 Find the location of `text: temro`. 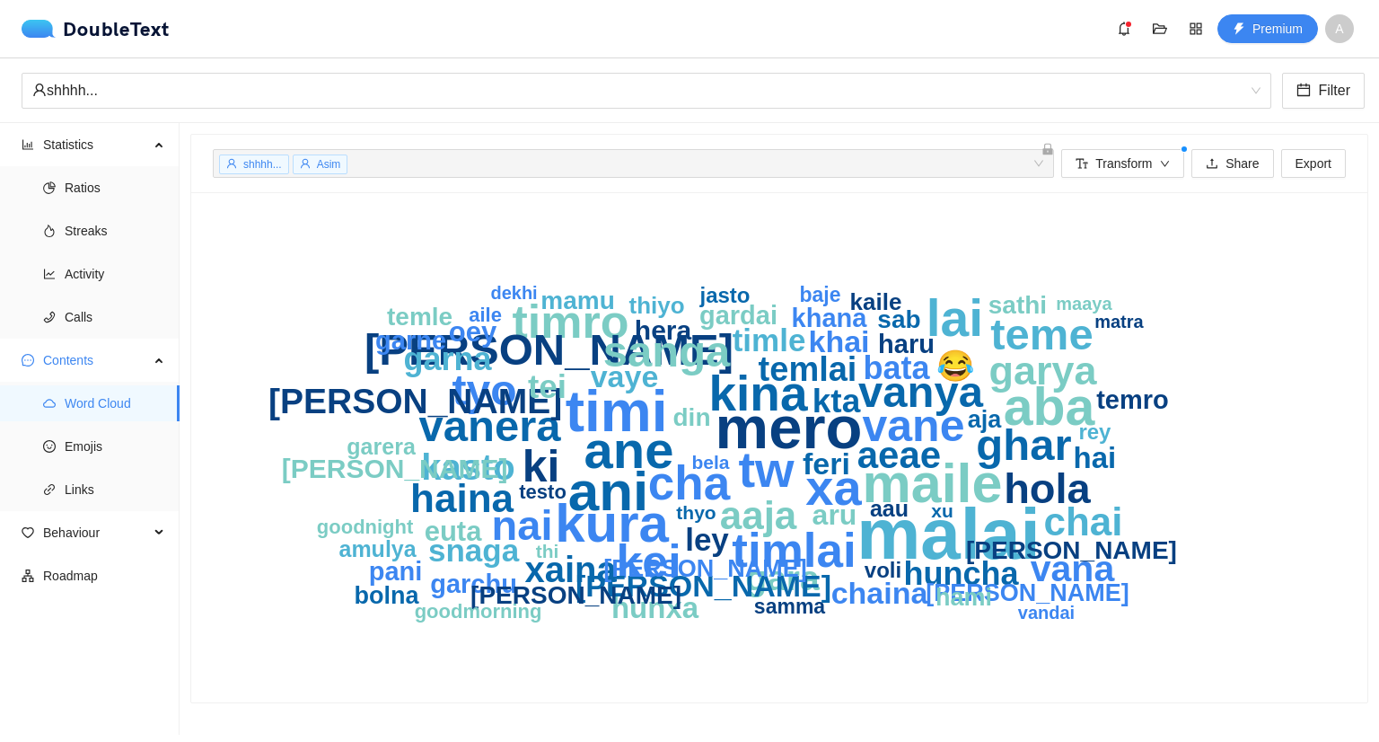

text: temro is located at coordinates (1132, 400).